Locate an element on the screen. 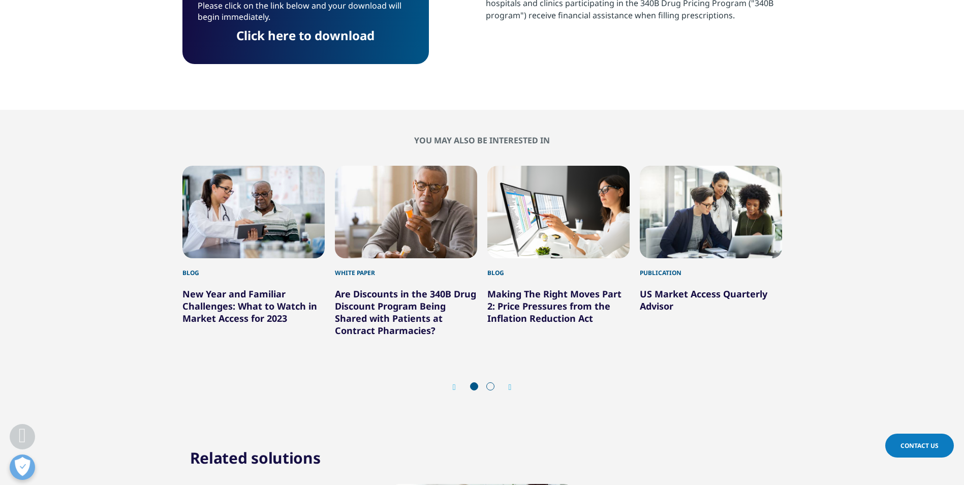 This screenshot has height=485, width=964. div: 3 / 6 is located at coordinates (559, 251).